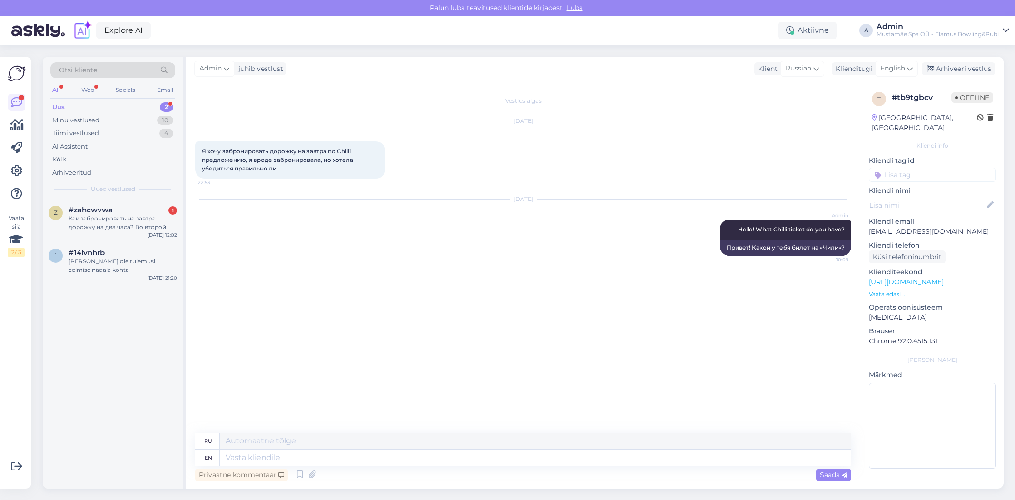 This screenshot has height=500, width=1015. Describe the element at coordinates (123, 223) in the screenshot. I see `div: Как забронировать на завтра дорожку на два часа? Во второй половине дня` at that location.